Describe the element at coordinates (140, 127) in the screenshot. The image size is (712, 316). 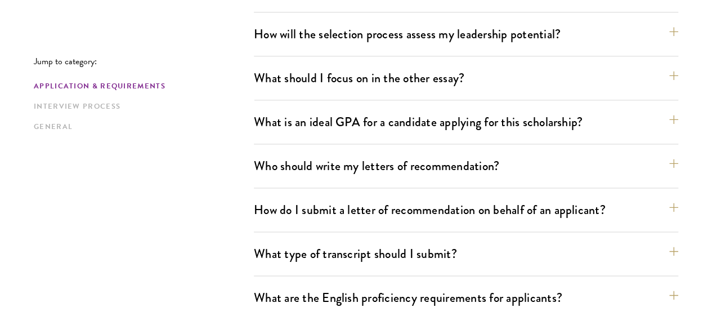
I see `a: General` at that location.